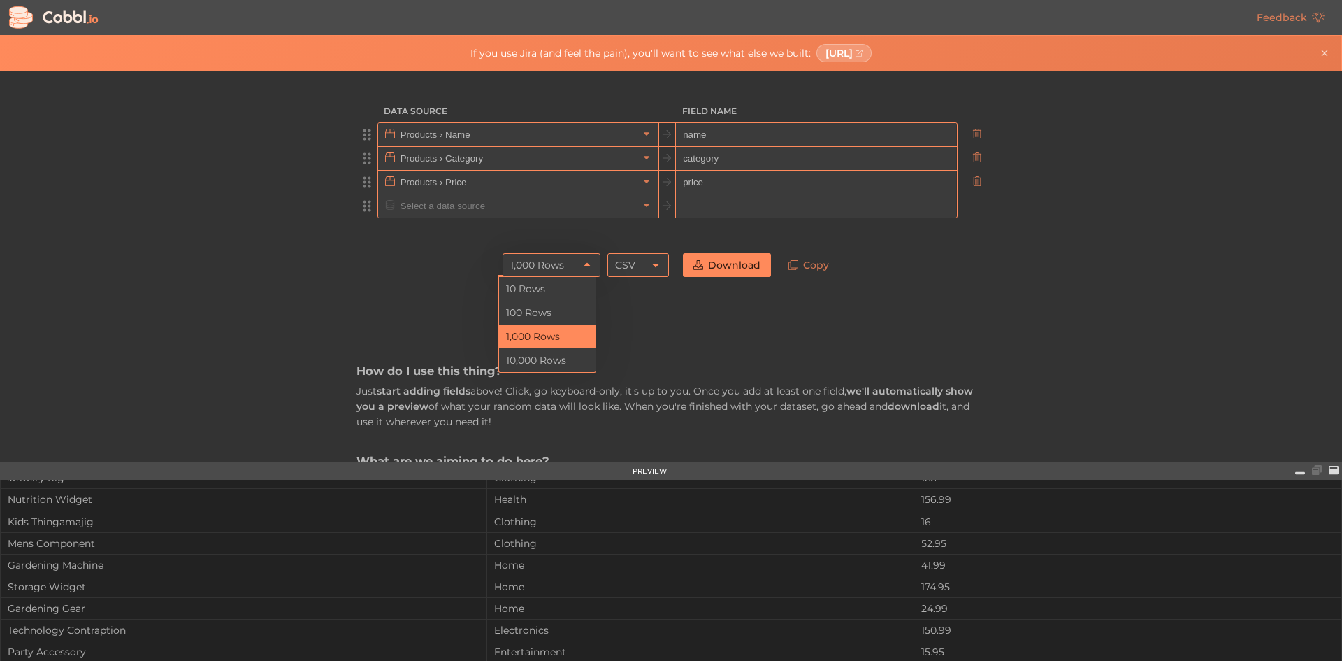 This screenshot has height=661, width=1342. What do you see at coordinates (547, 313) in the screenshot?
I see `li: 100 Rows` at bounding box center [547, 313].